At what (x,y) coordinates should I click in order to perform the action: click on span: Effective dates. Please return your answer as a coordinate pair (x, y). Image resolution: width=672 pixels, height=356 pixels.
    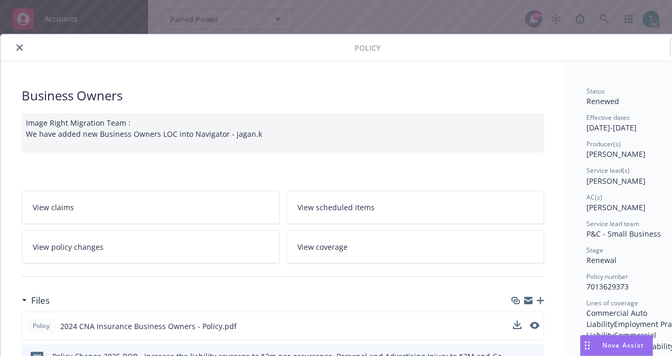
    Looking at the image, I should click on (608, 117).